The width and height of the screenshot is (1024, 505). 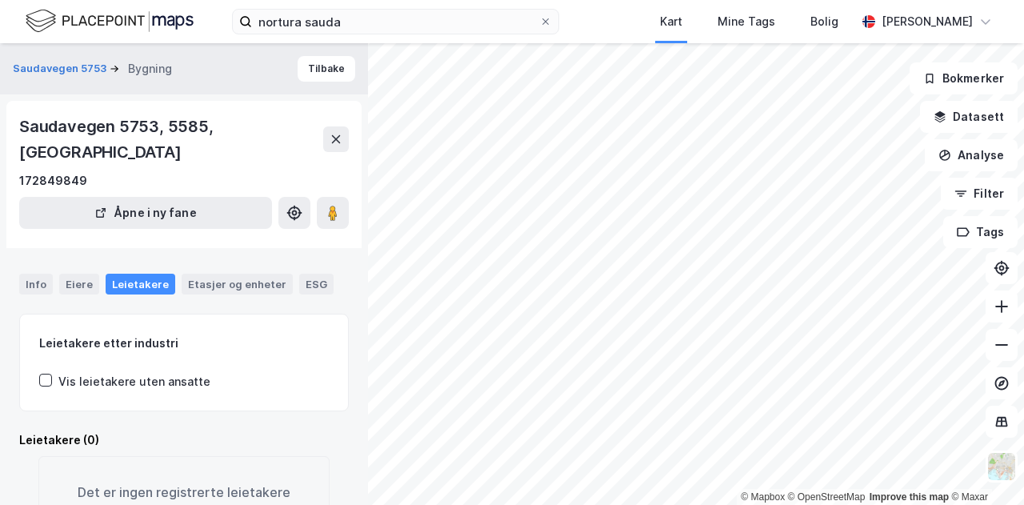 I want to click on div: Bygning, so click(x=150, y=69).